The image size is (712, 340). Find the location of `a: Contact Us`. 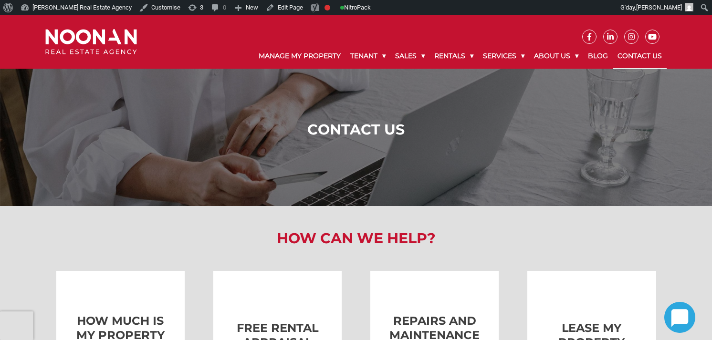

a: Contact Us is located at coordinates (639, 56).